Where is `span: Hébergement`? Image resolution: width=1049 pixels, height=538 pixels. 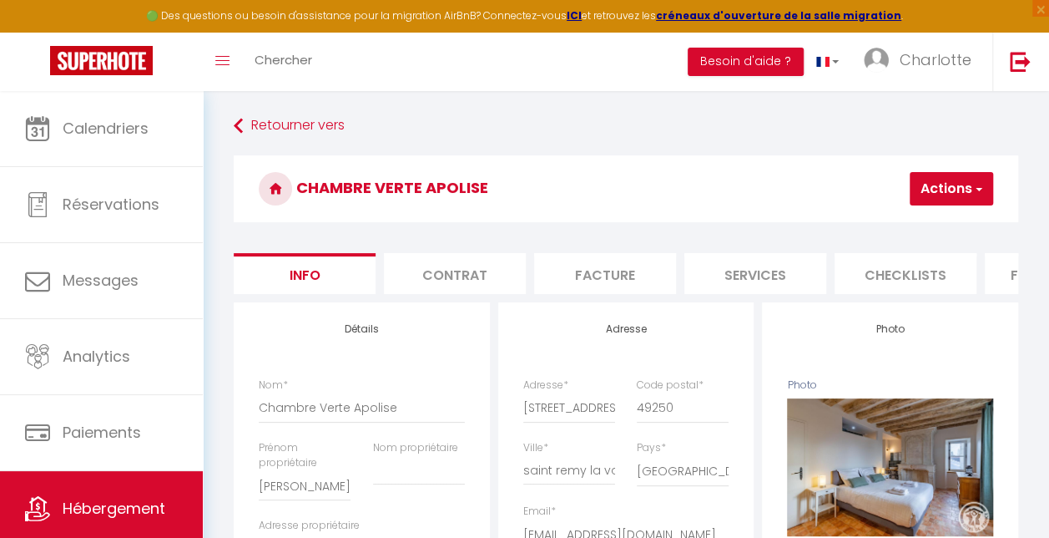 span: Hébergement is located at coordinates (114, 507).